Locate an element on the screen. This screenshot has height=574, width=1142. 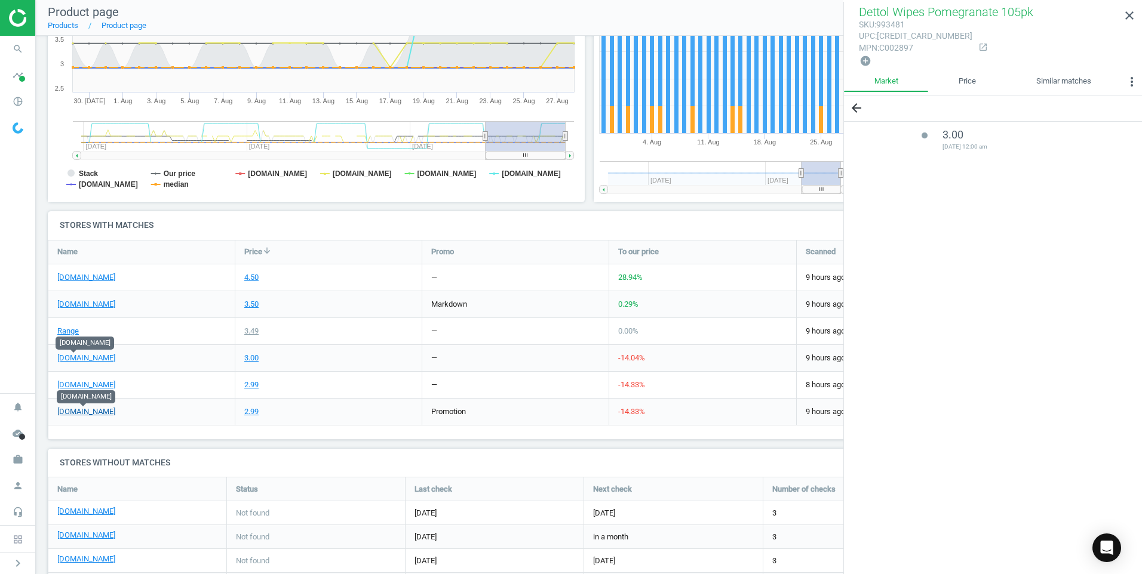
span: 0.00 % is located at coordinates (628, 331).